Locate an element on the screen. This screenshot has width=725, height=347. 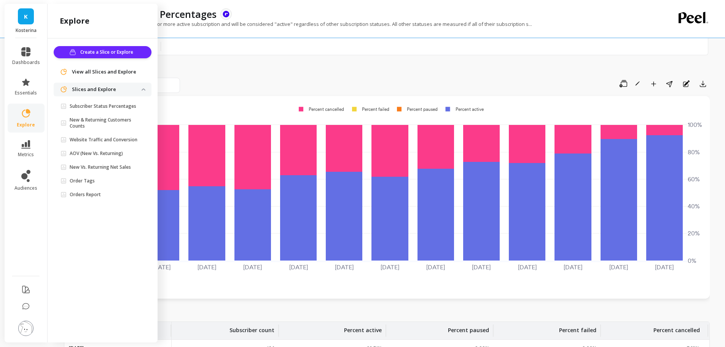
a: View all Slices and Explore is located at coordinates (109, 72).